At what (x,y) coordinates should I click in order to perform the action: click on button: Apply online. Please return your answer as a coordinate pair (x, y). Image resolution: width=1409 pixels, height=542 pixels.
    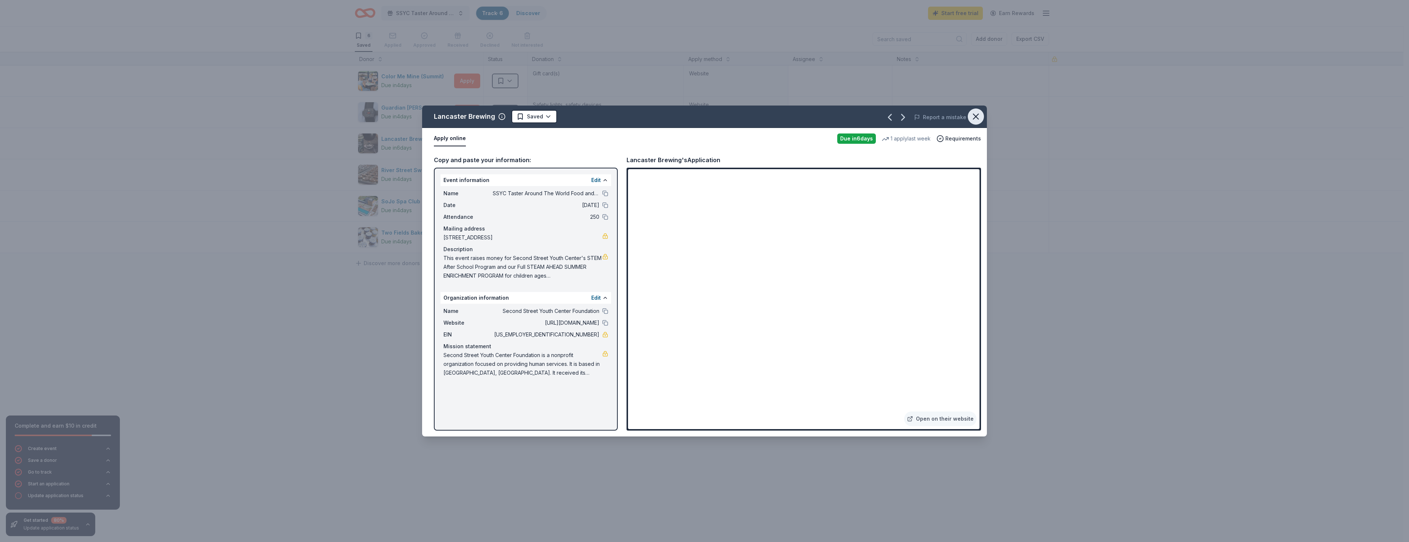
    Looking at the image, I should click on (450, 139).